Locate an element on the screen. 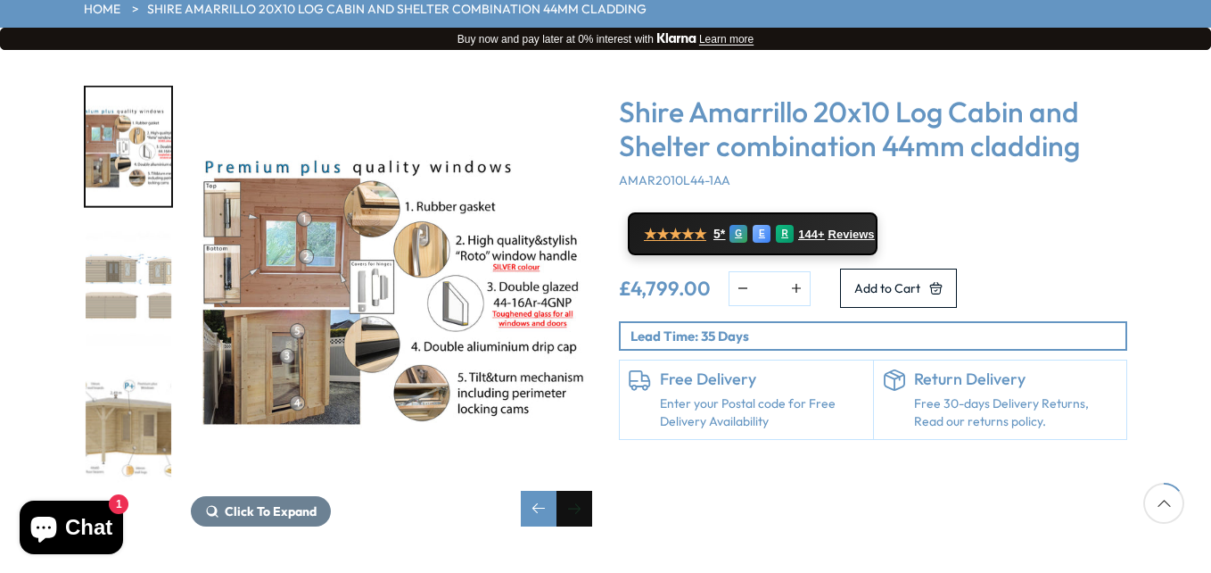  span: Add to Cart is located at coordinates (888, 288).